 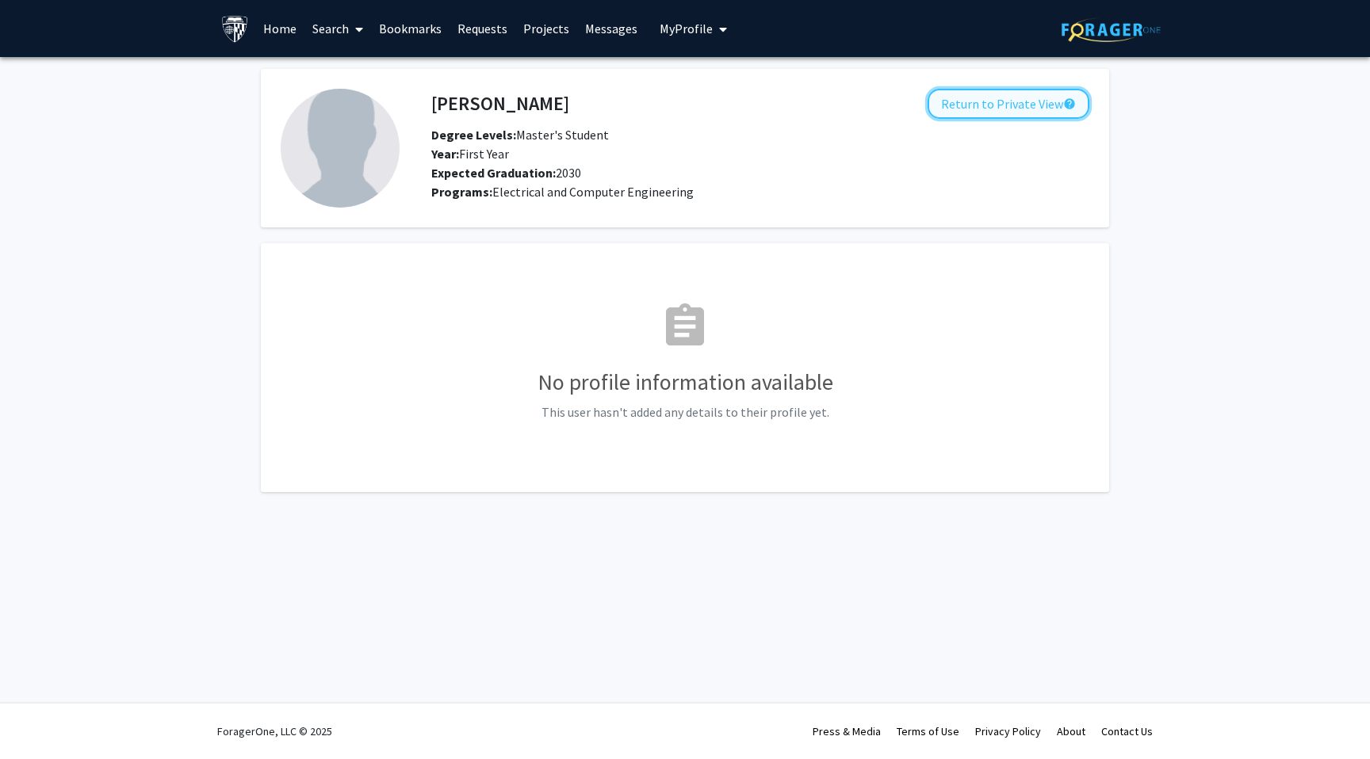 What do you see at coordinates (686, 29) in the screenshot?
I see `span: My Profile` at bounding box center [686, 29].